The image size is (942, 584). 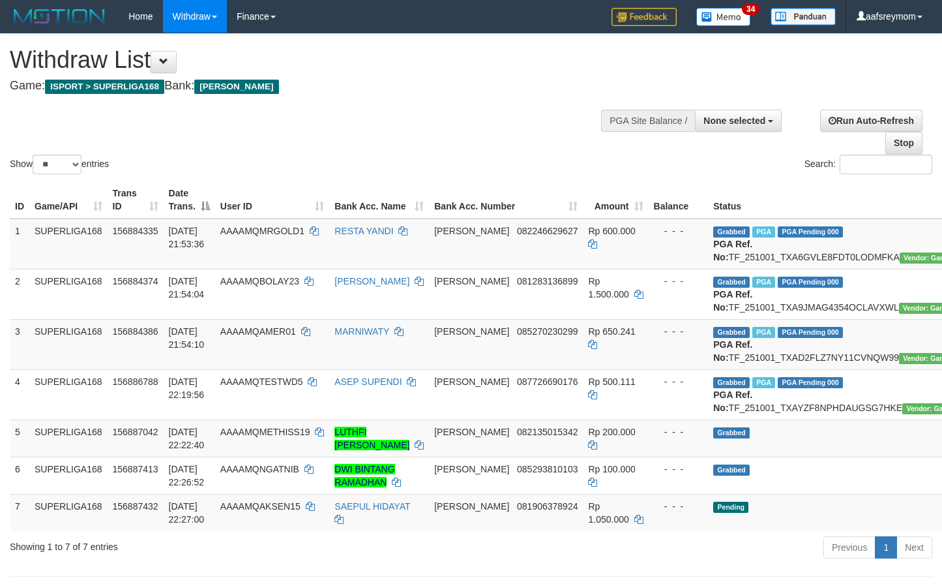 What do you see at coordinates (368, 382) in the screenshot?
I see `a: ASEP SUPENDI` at bounding box center [368, 382].